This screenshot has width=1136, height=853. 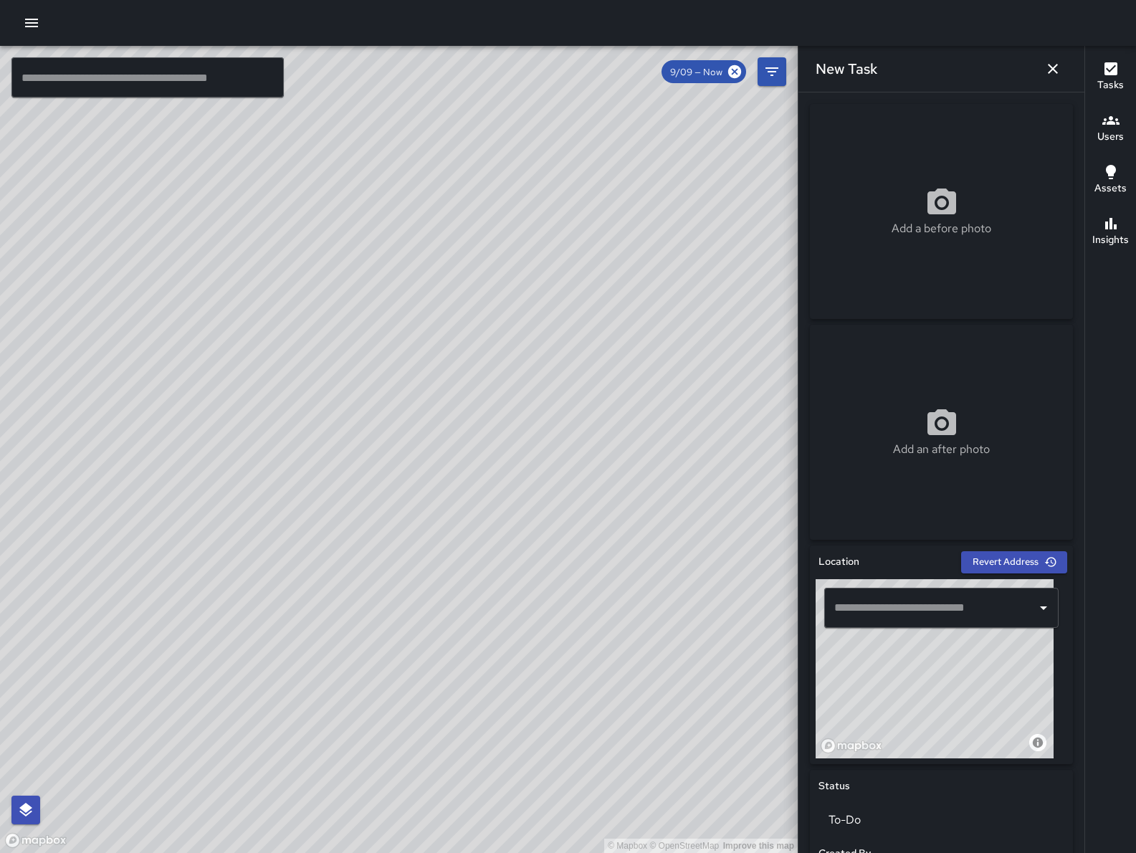 I want to click on h6: Insights, so click(x=1110, y=240).